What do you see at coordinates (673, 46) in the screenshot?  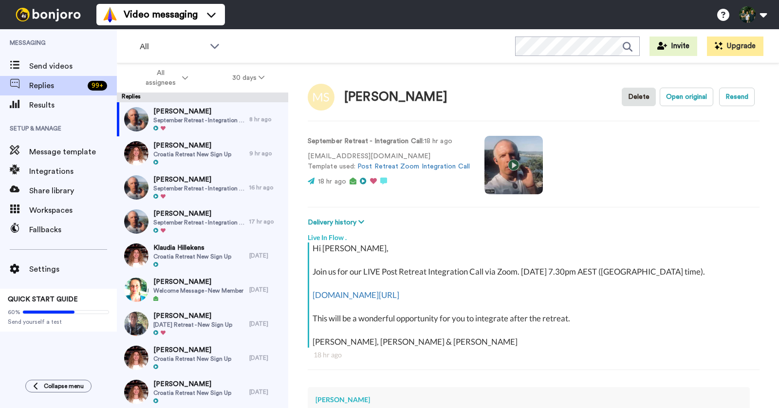 I see `a: Invite` at bounding box center [673, 46].